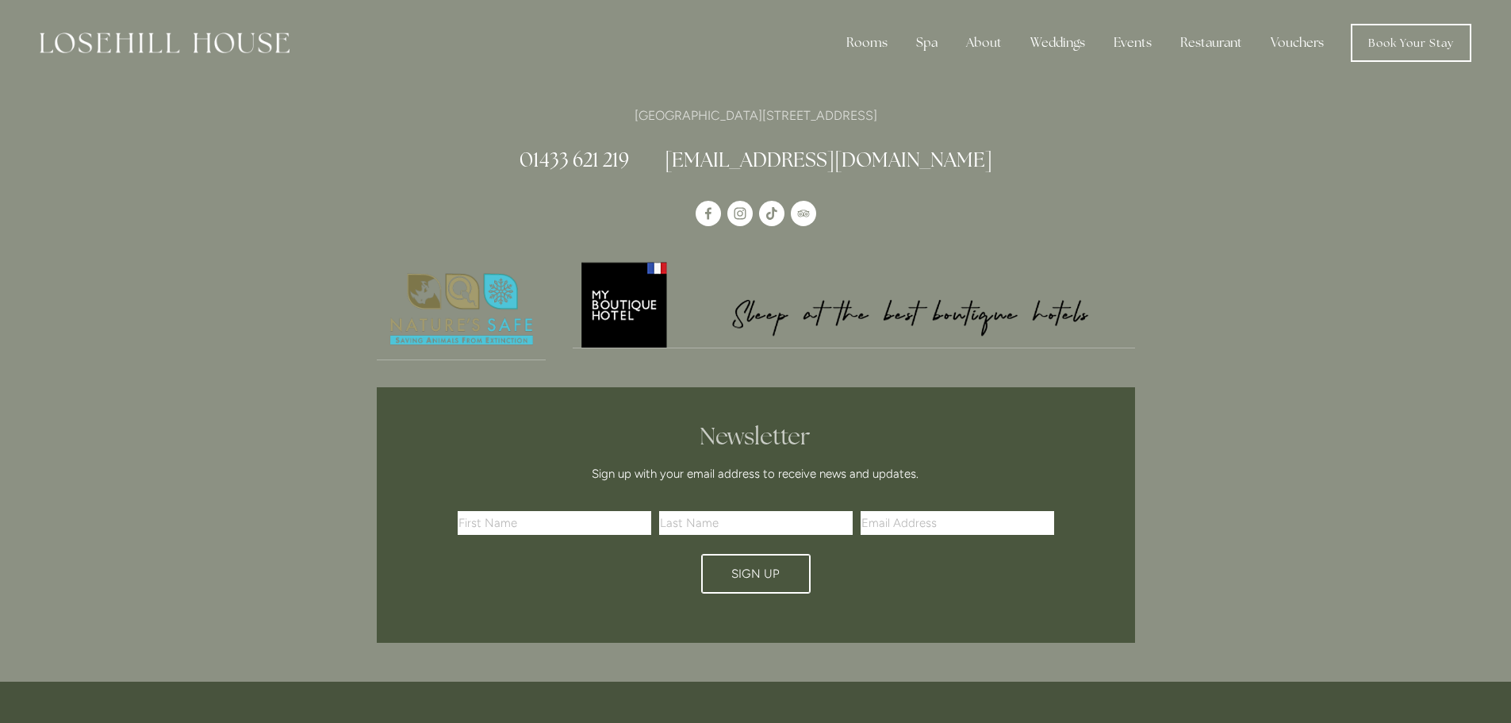 Image resolution: width=1511 pixels, height=723 pixels. Describe the element at coordinates (867, 43) in the screenshot. I see `div: Rooms` at that location.